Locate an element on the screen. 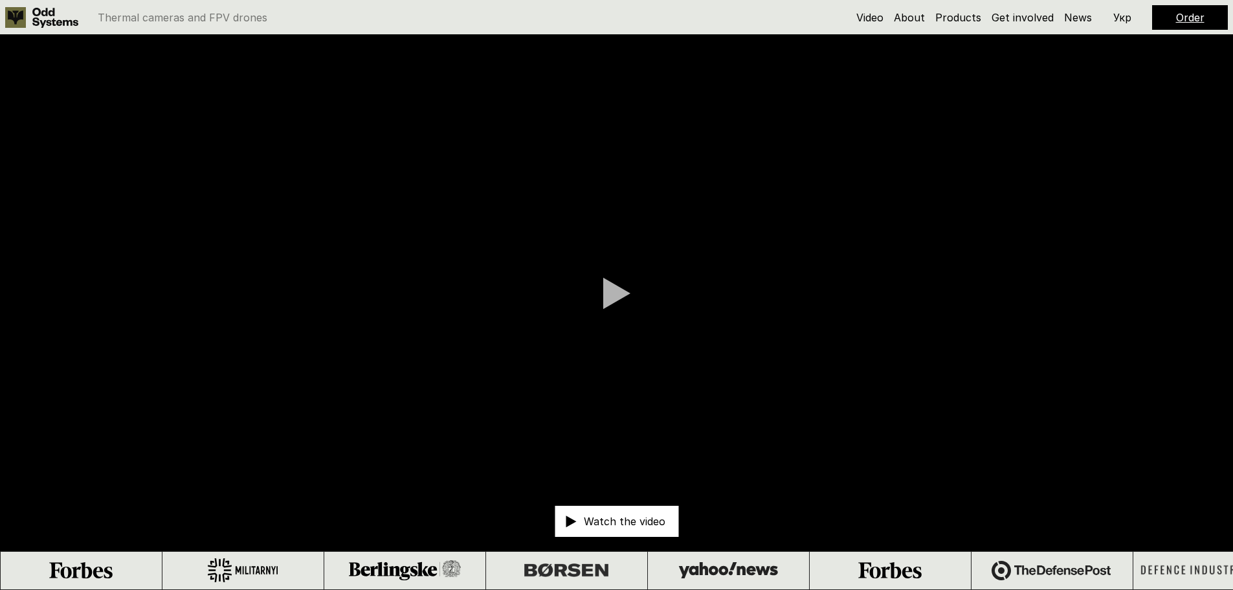 Image resolution: width=1233 pixels, height=590 pixels. a: Order is located at coordinates (1191, 17).